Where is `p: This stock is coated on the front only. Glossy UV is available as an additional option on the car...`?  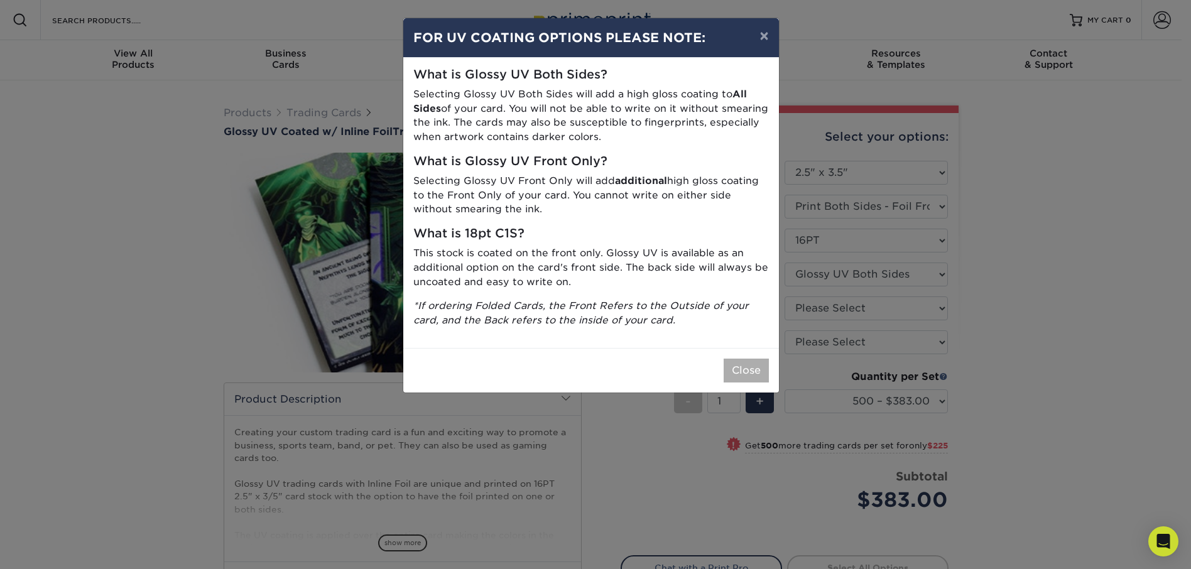
p: This stock is coated on the front only. Glossy UV is available as an additional option on the car... is located at coordinates (591, 268).